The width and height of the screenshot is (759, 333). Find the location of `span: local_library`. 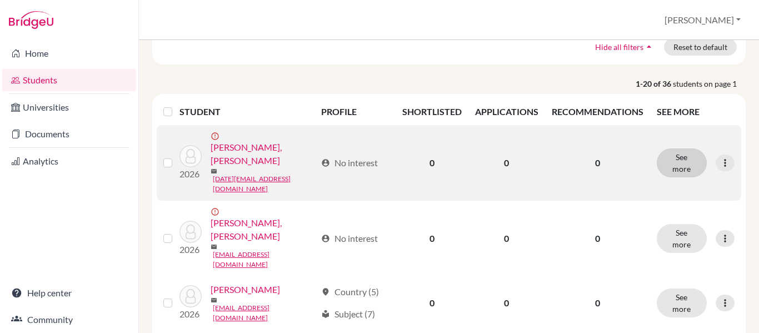

span: local_library is located at coordinates (325, 314).